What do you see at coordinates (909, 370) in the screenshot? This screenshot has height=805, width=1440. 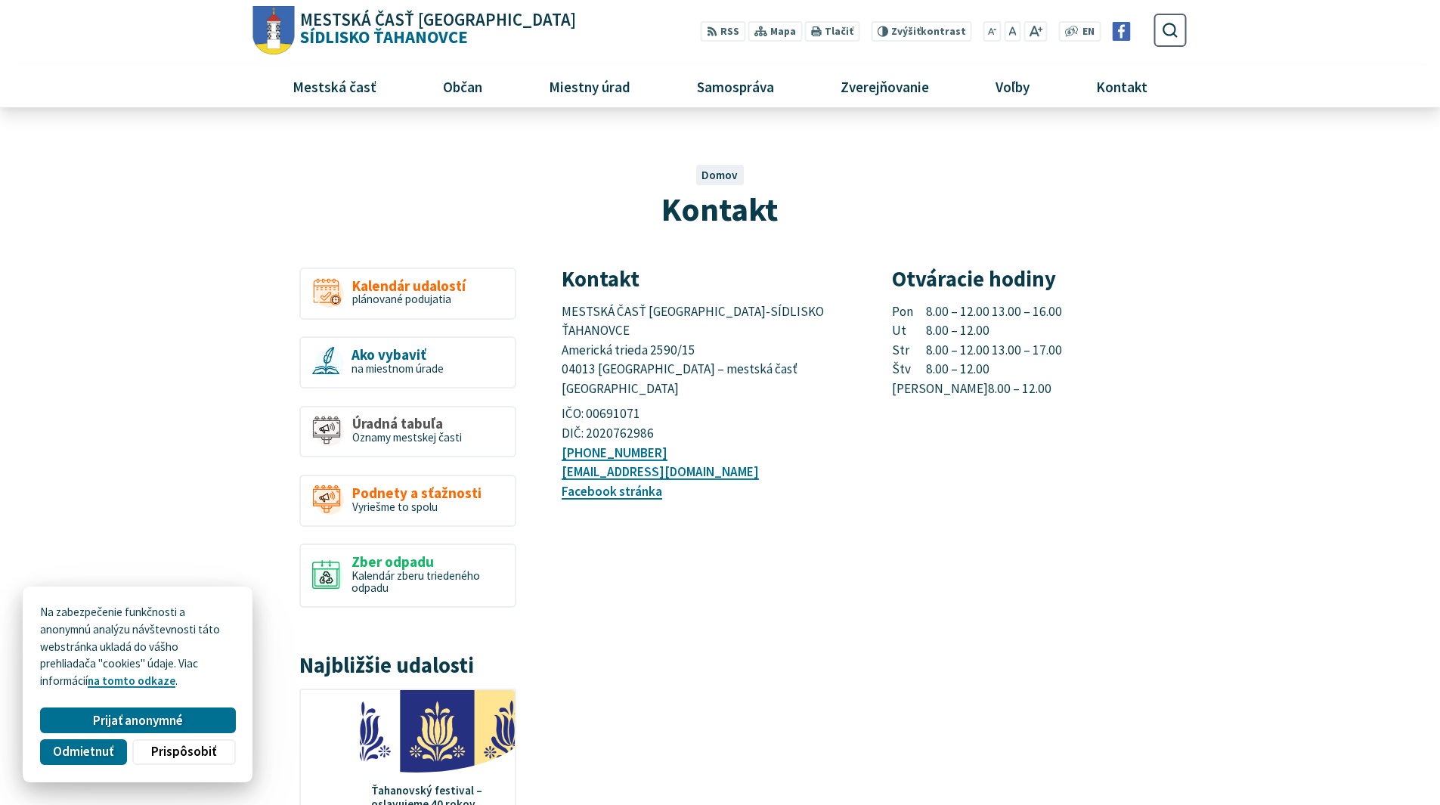 I see `span: Štv` at bounding box center [909, 370].